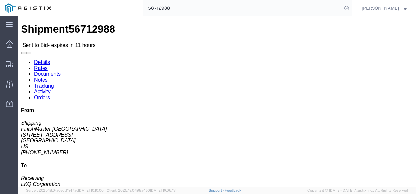 This screenshot has height=194, width=416. What do you see at coordinates (141, 191) in the screenshot?
I see `span: Client: 2025.18.0-198a450` at bounding box center [141, 191].